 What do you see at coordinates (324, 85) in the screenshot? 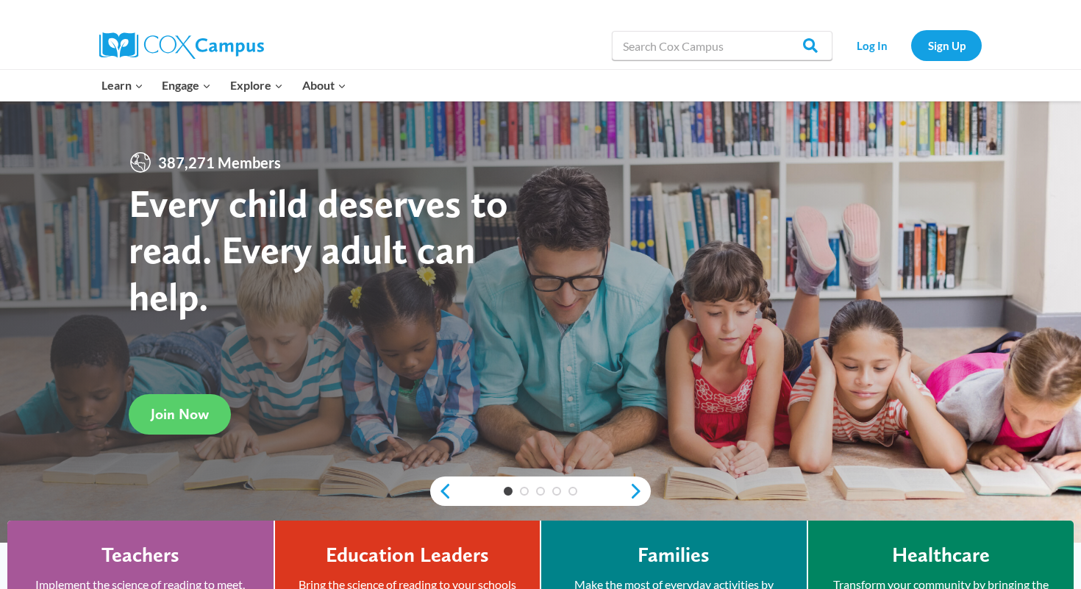
I see `span: About` at bounding box center [324, 85].